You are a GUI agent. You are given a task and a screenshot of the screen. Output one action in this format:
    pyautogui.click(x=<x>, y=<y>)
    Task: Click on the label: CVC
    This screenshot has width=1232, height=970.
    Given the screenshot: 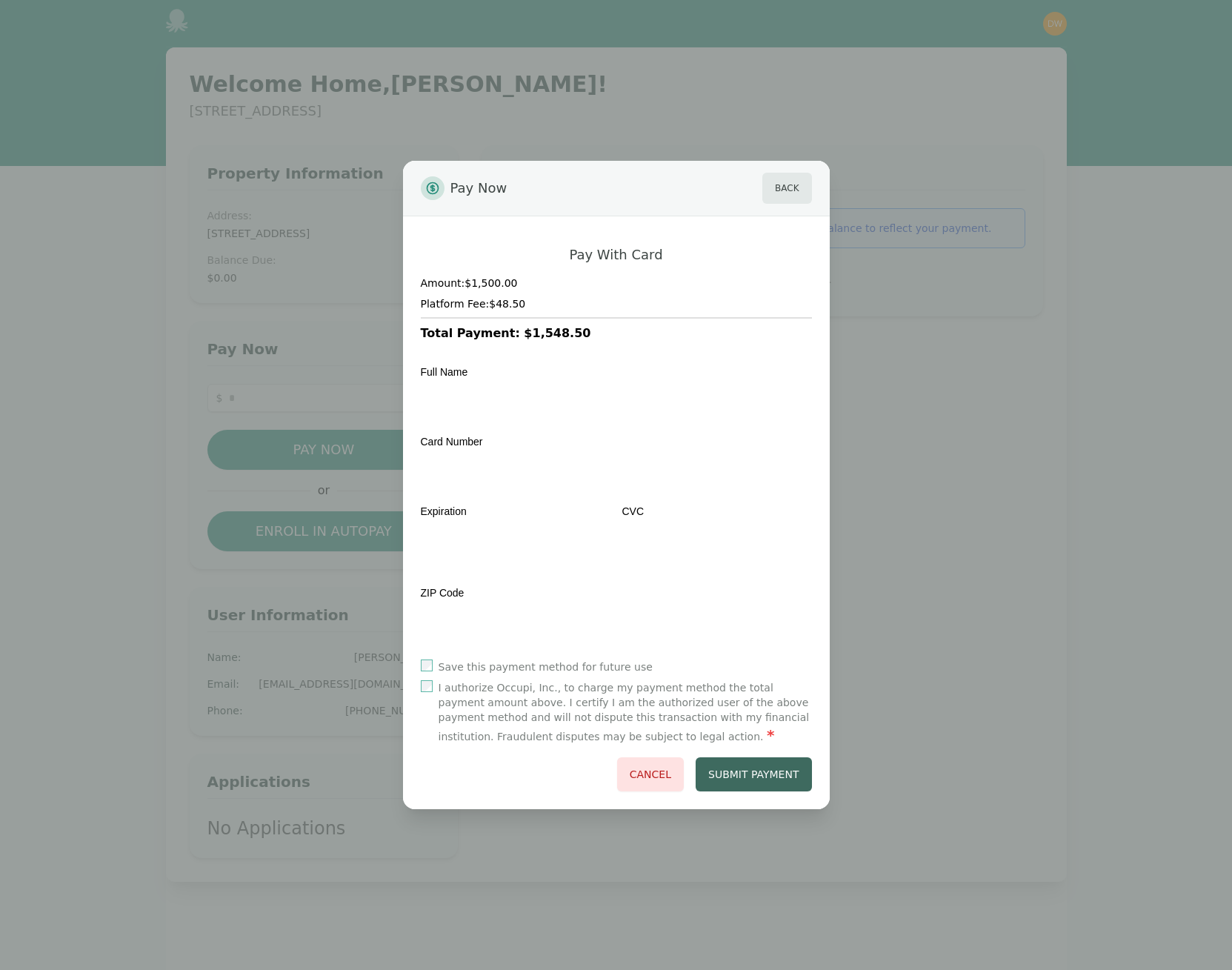 What is the action you would take?
    pyautogui.click(x=634, y=511)
    